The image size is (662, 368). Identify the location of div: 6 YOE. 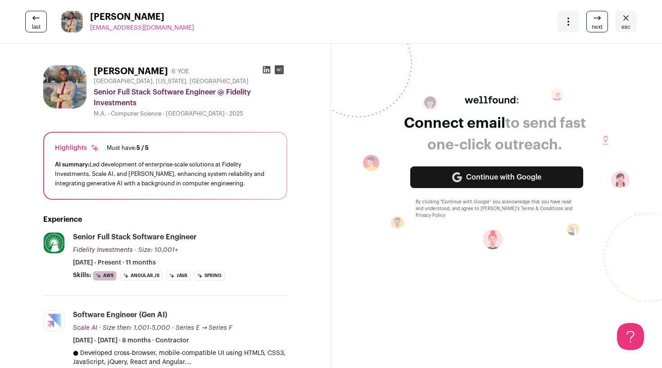
(180, 72).